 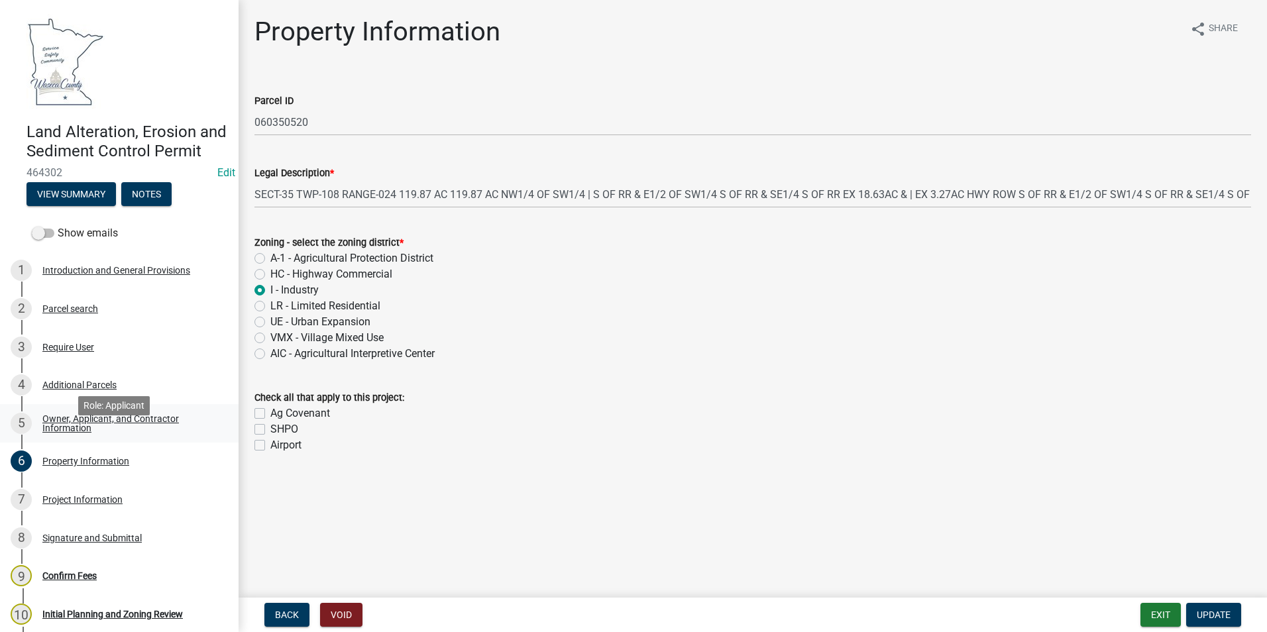 I want to click on label: Legal Description, so click(x=294, y=174).